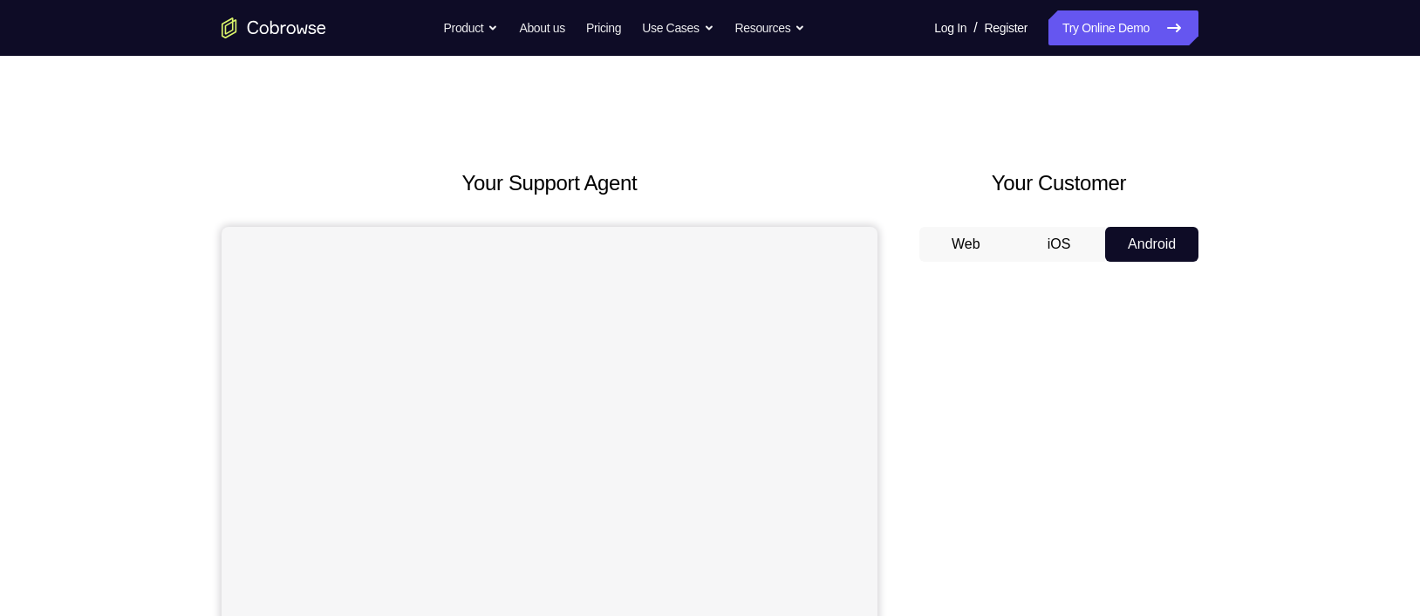  I want to click on a: Register, so click(1006, 28).